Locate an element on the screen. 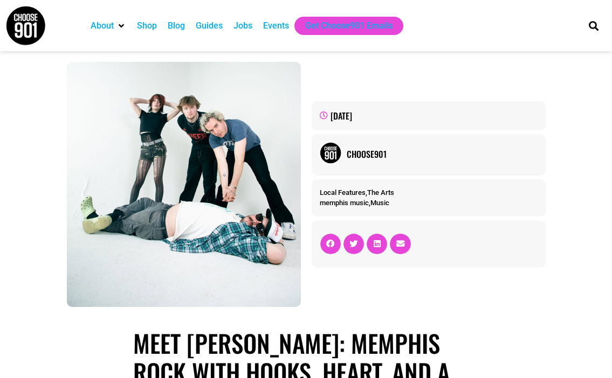 The height and width of the screenshot is (378, 612). div: Guides is located at coordinates (209, 26).